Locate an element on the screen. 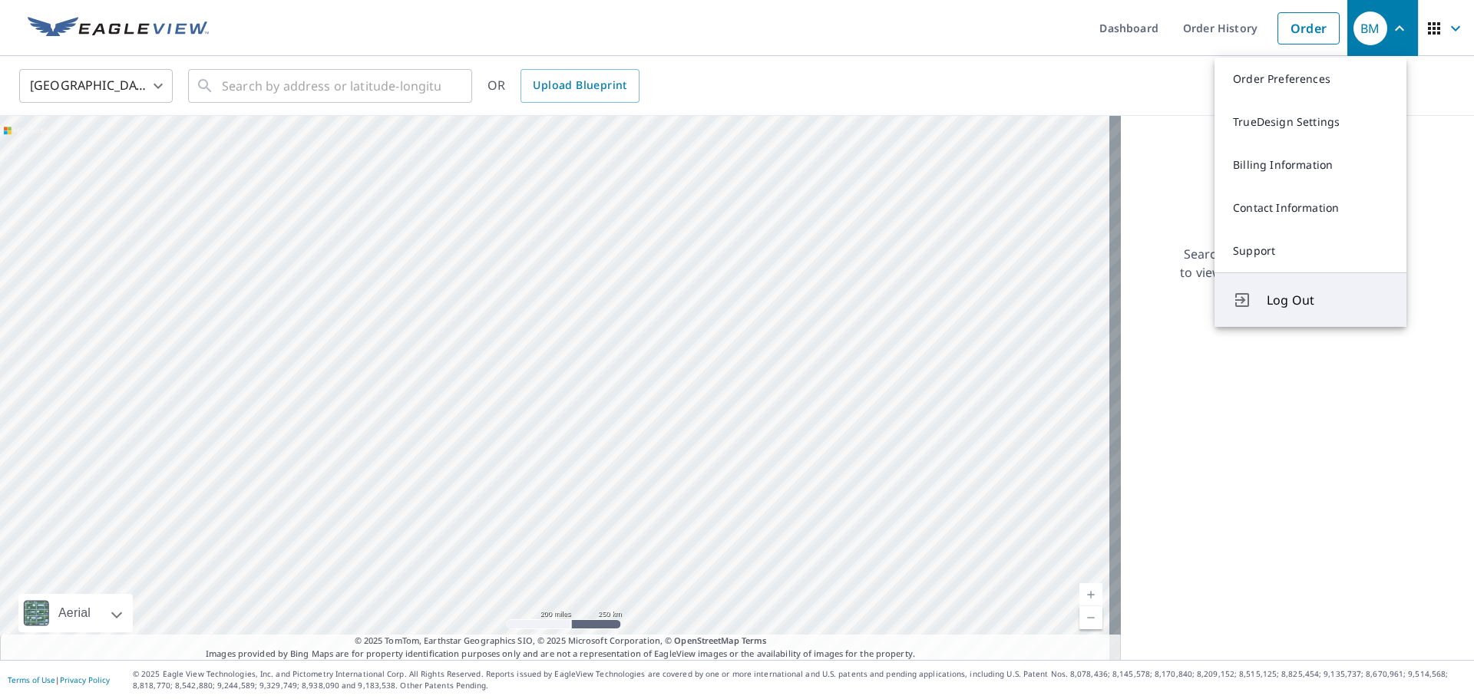  a: Privacy Policy is located at coordinates (84, 680).